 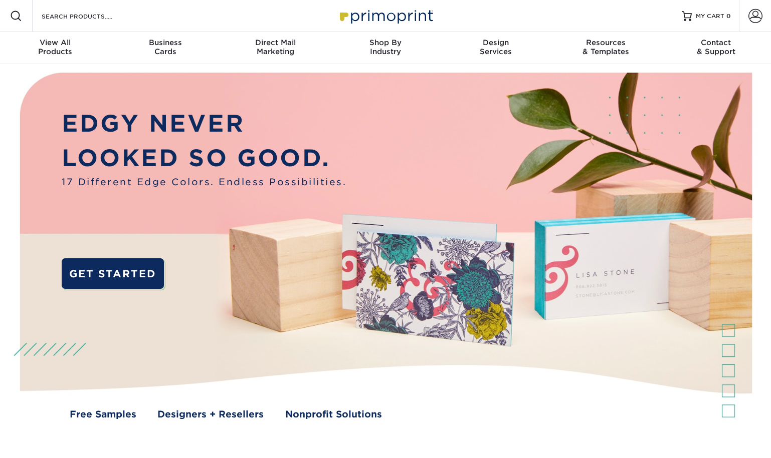 What do you see at coordinates (275, 48) in the screenshot?
I see `a: Direct MailMarketing` at bounding box center [275, 48].